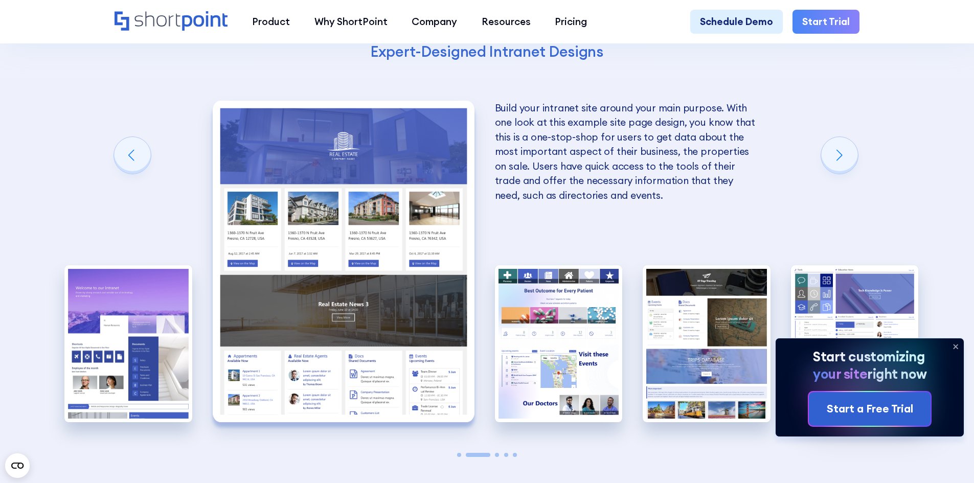 This screenshot has height=483, width=974. Describe the element at coordinates (271, 21) in the screenshot. I see `div: Product` at that location.